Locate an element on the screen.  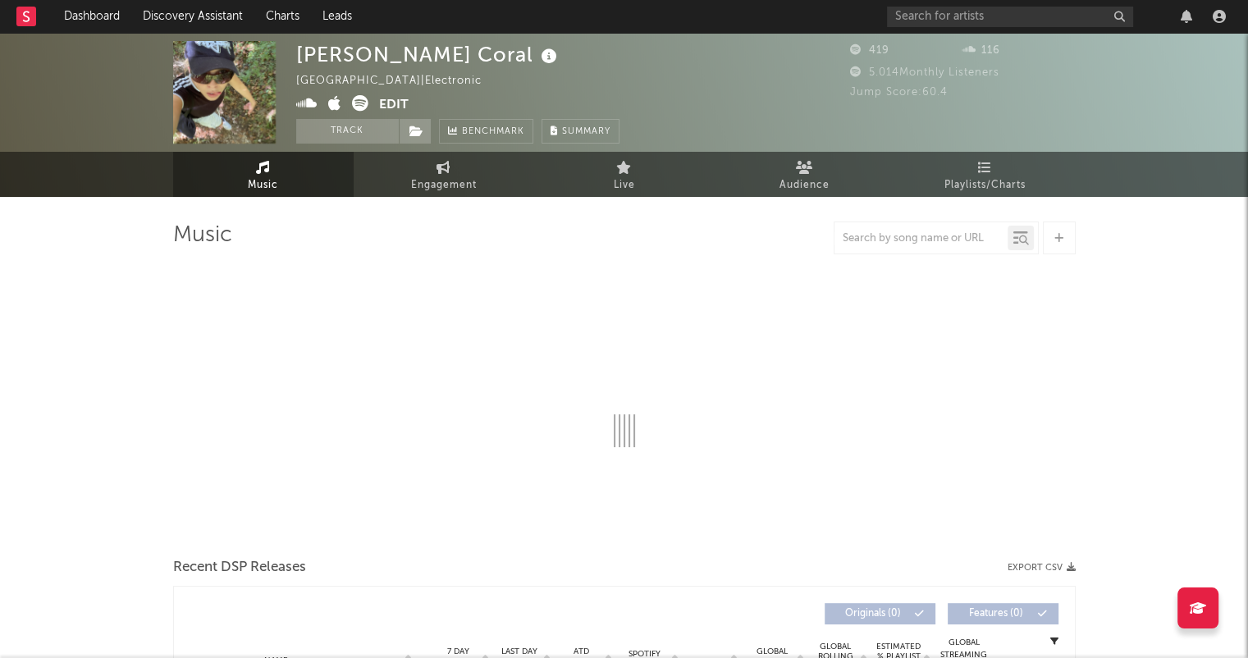
span: Summary is located at coordinates (586, 131).